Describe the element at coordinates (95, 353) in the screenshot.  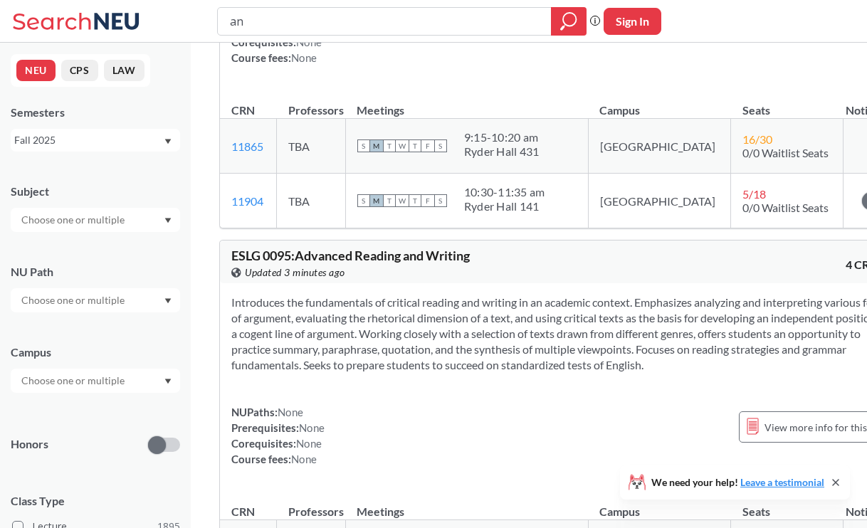
I see `div: Campus` at that location.